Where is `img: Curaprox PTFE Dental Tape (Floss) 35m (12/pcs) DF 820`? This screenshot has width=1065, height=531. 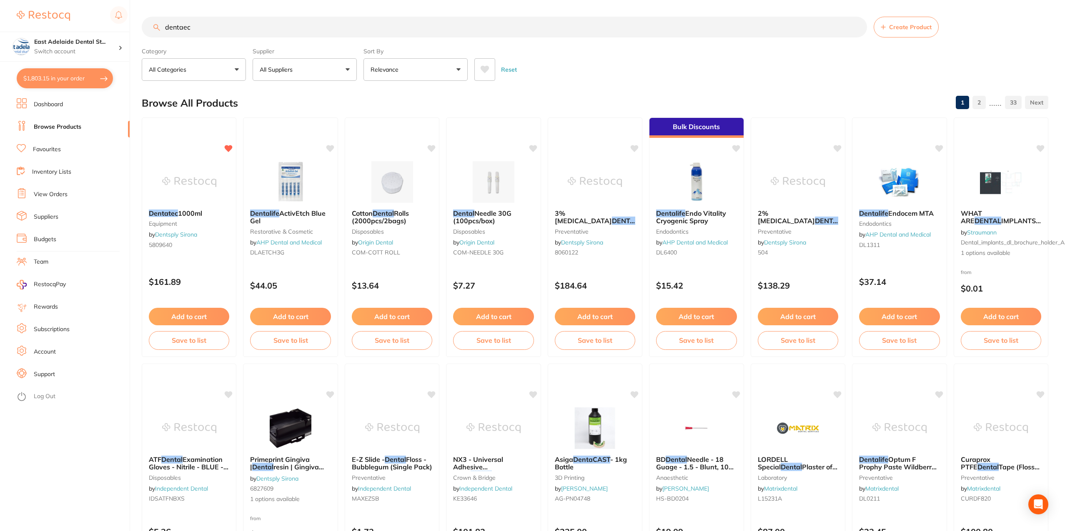 img: Curaprox PTFE Dental Tape (Floss) 35m (12/pcs) DF 820 is located at coordinates (1001, 428).